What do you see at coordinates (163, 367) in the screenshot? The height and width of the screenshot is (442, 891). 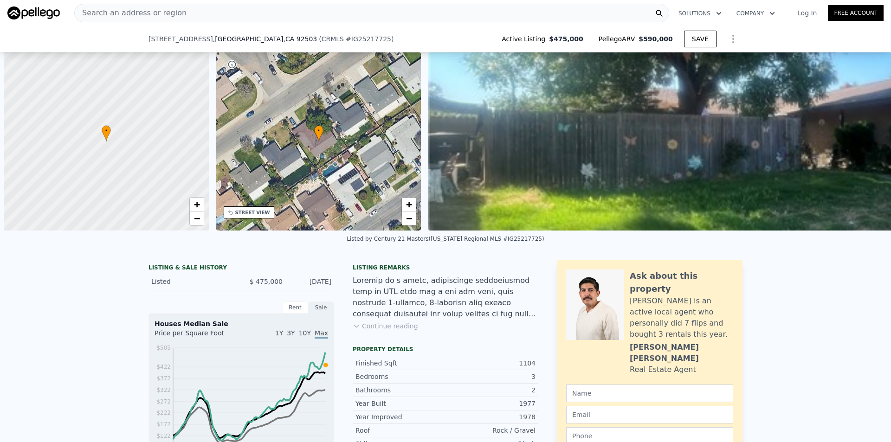 I see `tspan: $422` at bounding box center [163, 367].